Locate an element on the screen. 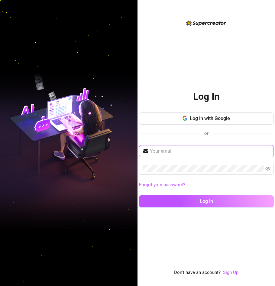 The width and height of the screenshot is (275, 286). span: or is located at coordinates (206, 133).